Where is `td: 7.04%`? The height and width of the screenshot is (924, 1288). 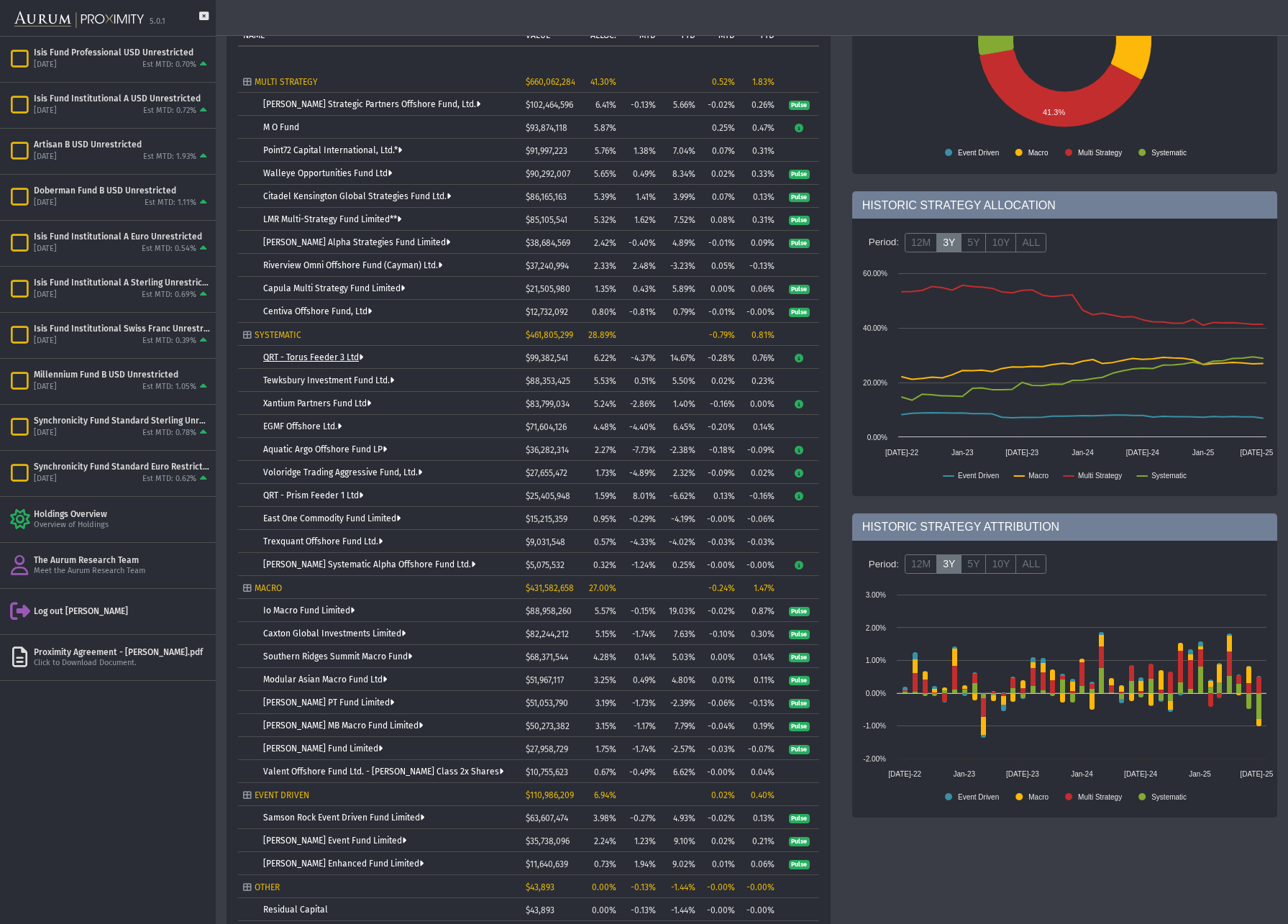
td: 7.04% is located at coordinates (681, 150).